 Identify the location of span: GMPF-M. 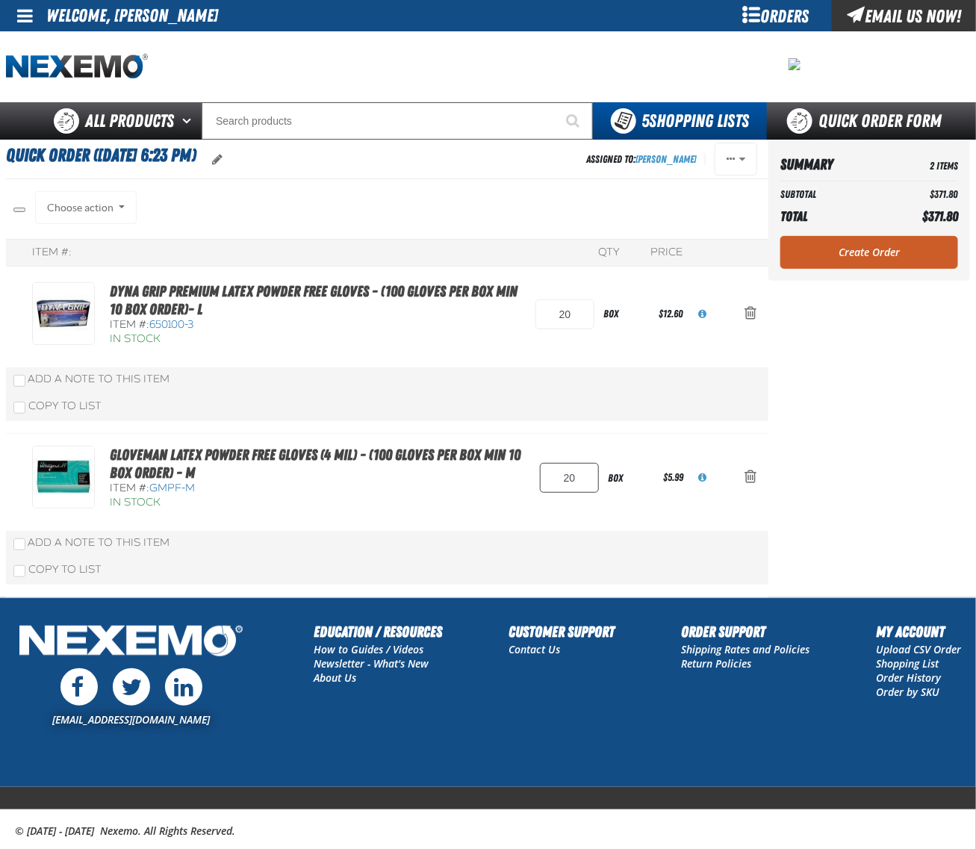
(172, 488).